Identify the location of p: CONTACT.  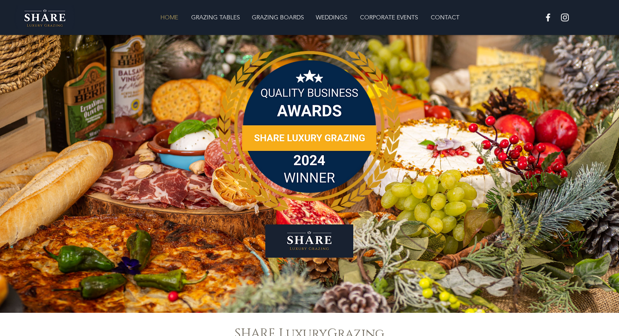
(445, 17).